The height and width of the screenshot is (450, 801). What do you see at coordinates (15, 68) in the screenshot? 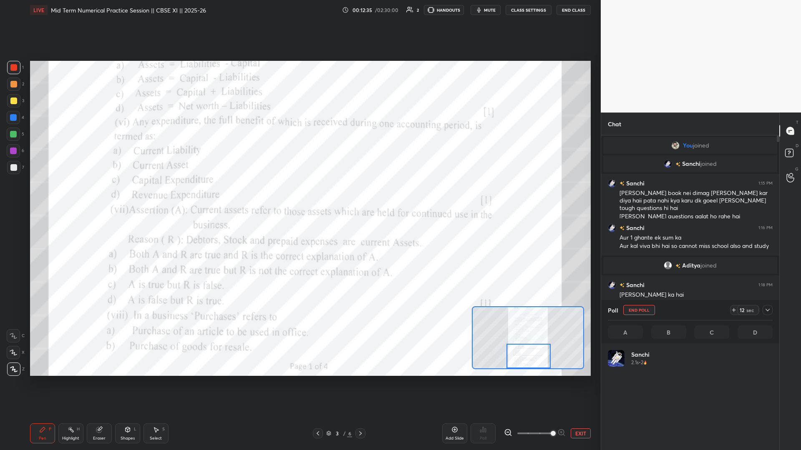
I see `div: 1` at bounding box center [15, 68].